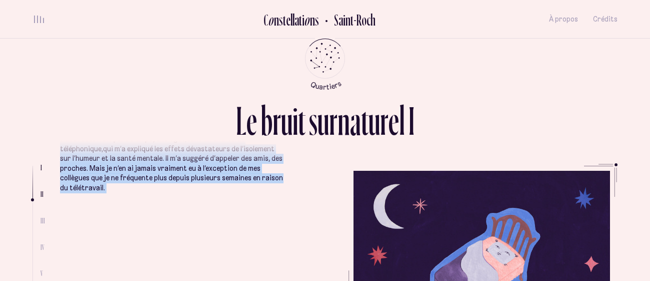  Describe the element at coordinates (42, 194) in the screenshot. I see `span: II` at that location.